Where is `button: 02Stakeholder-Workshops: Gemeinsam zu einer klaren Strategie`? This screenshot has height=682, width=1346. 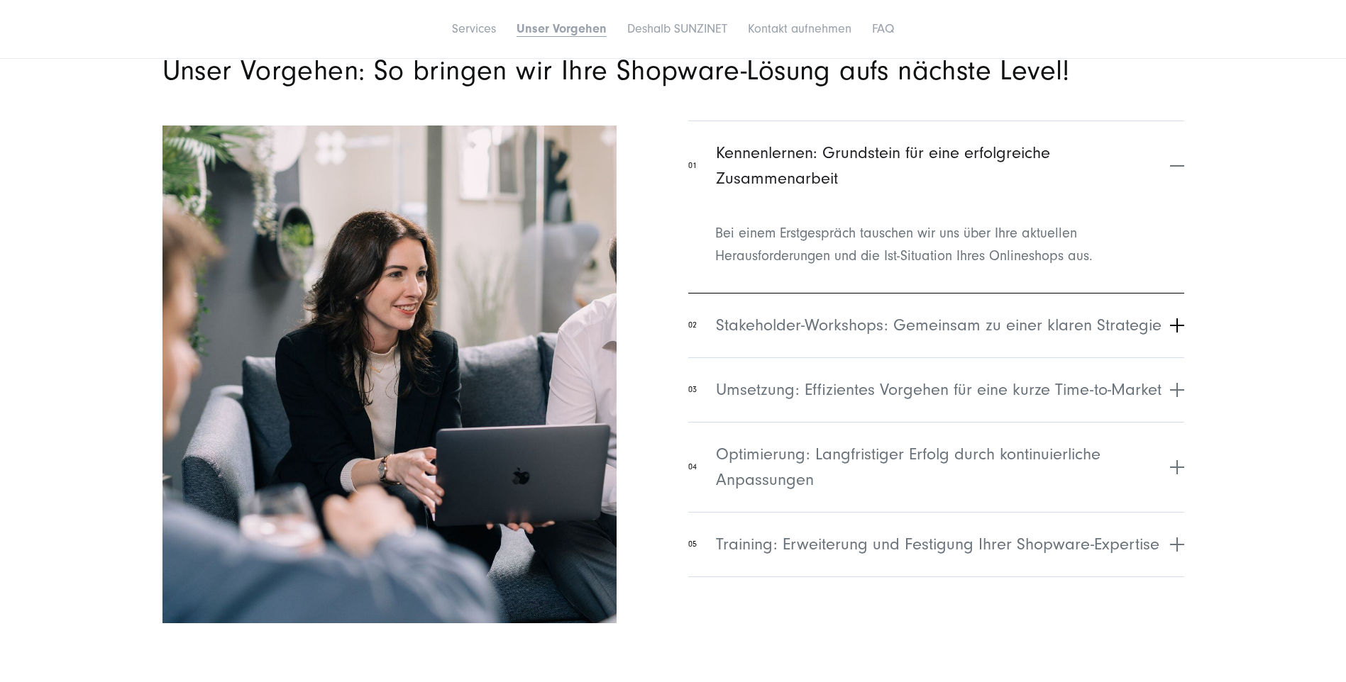 button: 02Stakeholder-Workshops: Gemeinsam zu einer klaren Strategie is located at coordinates (936, 325).